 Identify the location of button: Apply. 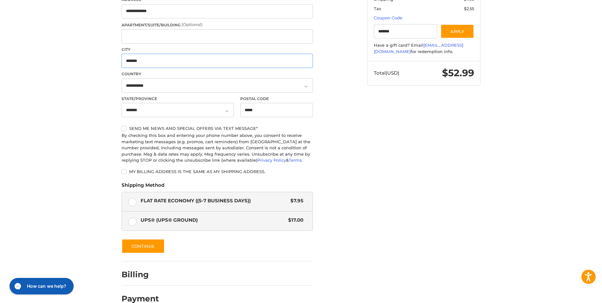
(457, 31).